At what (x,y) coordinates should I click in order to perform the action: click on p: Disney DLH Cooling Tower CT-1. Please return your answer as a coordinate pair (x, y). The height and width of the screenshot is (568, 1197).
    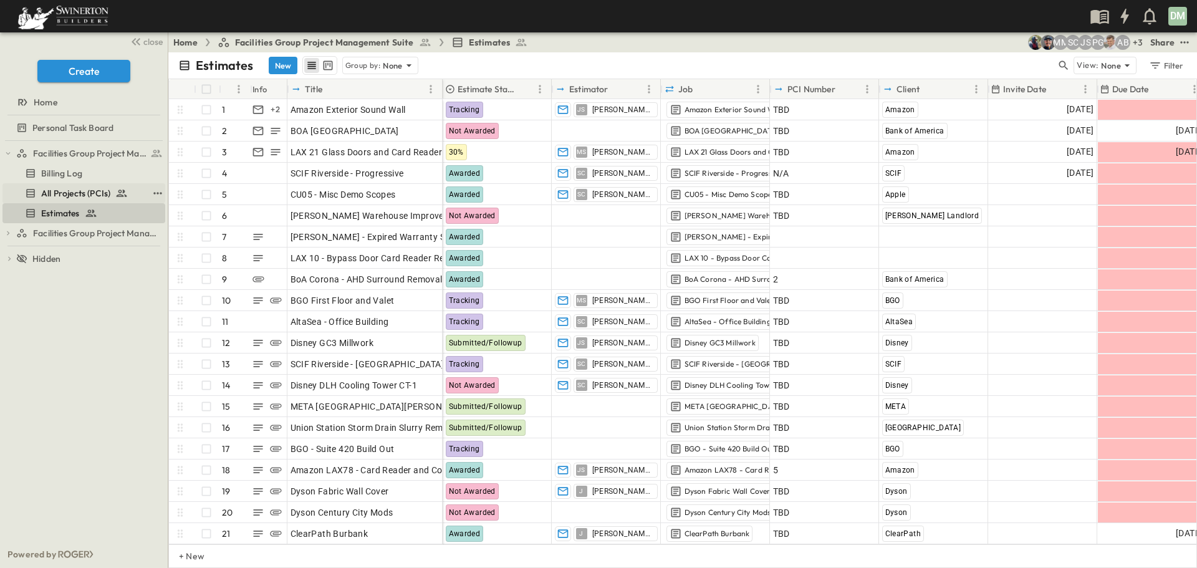
    Looking at the image, I should click on (739, 385).